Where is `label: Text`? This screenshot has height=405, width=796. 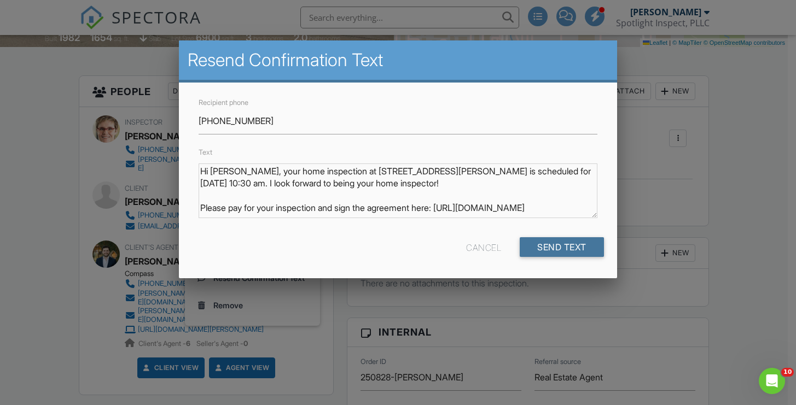
label: Text is located at coordinates (205, 152).